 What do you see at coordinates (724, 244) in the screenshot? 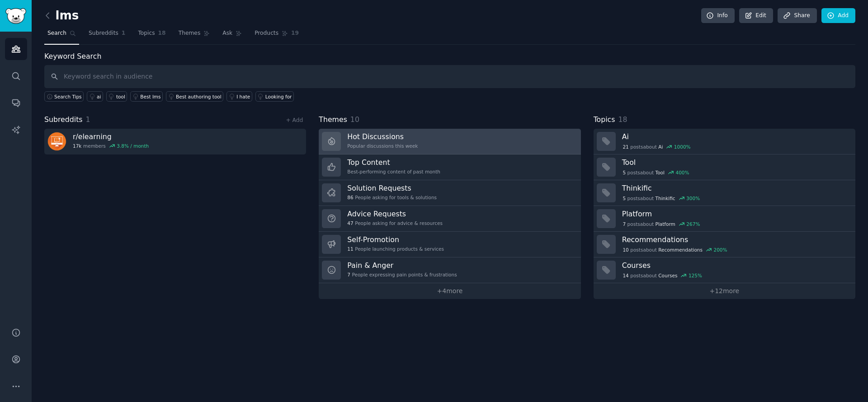
I see `a: Recommendations10postsaboutRecommendations200%` at bounding box center [724, 244].